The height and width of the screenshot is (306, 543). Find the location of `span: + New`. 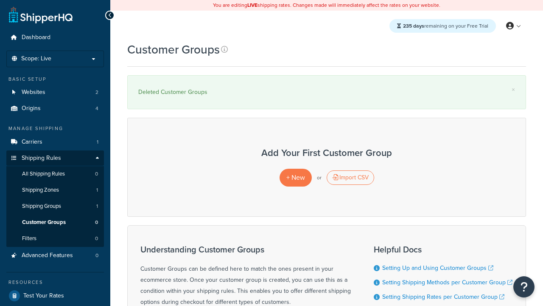

span: + New is located at coordinates (296, 177).